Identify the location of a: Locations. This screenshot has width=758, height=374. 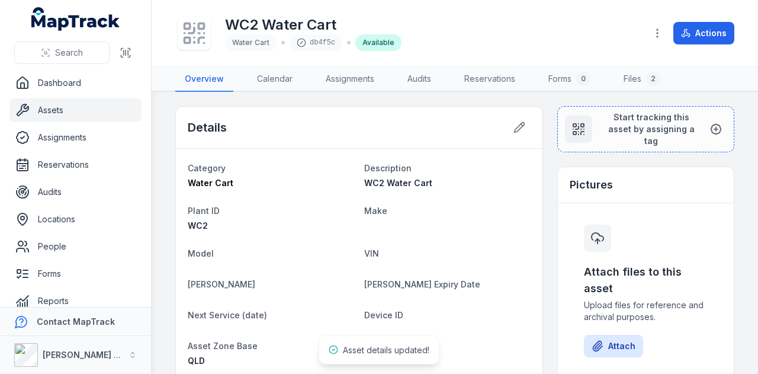
(75, 219).